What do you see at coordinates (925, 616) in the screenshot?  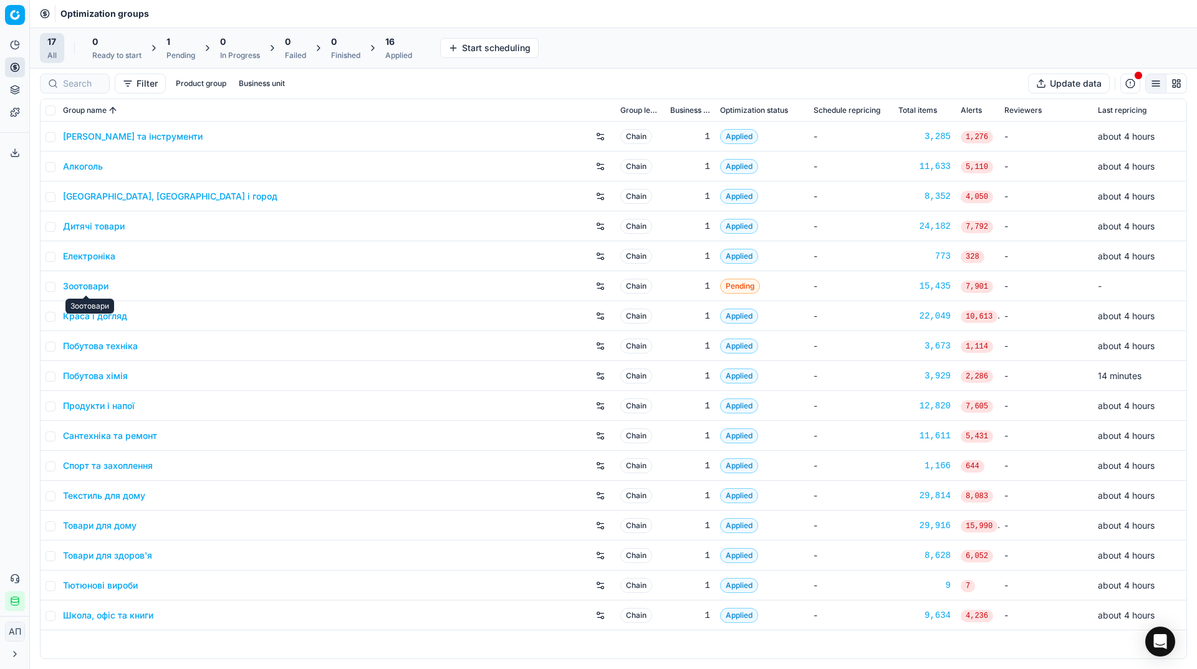 I see `a: 9,634` at bounding box center [925, 616].